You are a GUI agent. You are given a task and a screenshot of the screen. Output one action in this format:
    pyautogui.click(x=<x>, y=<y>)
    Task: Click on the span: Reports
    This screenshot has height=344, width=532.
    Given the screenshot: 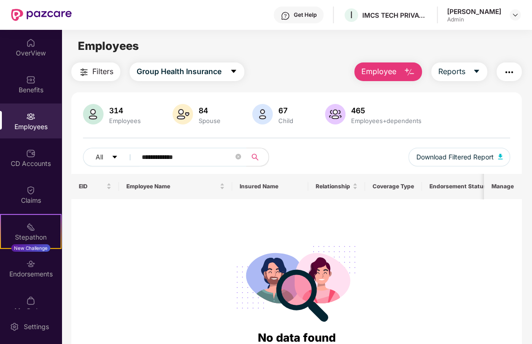 What is the action you would take?
    pyautogui.click(x=452, y=71)
    